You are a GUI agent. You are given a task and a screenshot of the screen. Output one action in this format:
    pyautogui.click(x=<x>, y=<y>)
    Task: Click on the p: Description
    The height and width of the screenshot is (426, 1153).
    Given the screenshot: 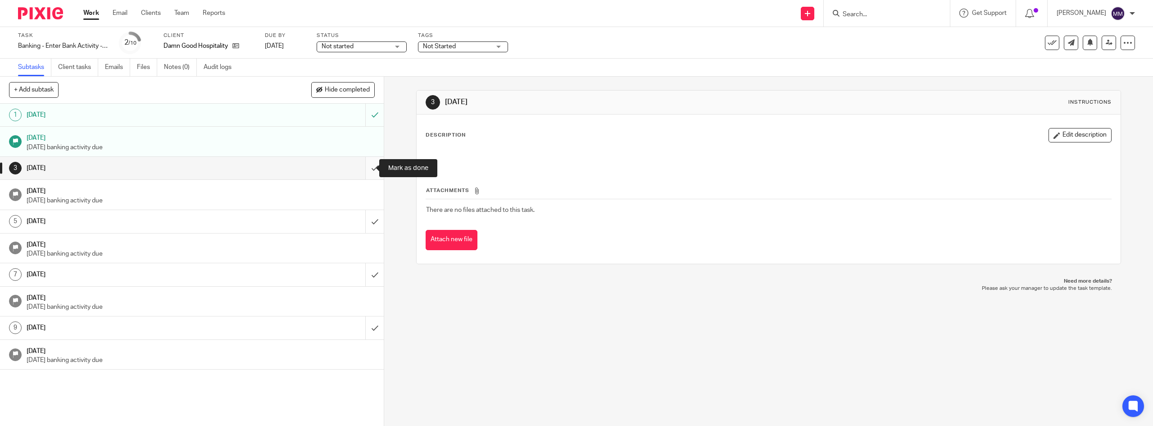 What is the action you would take?
    pyautogui.click(x=446, y=135)
    